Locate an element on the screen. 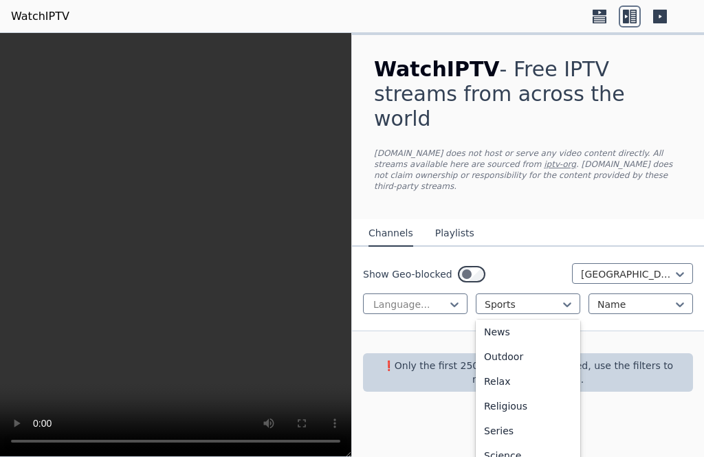 This screenshot has height=457, width=704. span: WatchIPTV is located at coordinates (437, 69).